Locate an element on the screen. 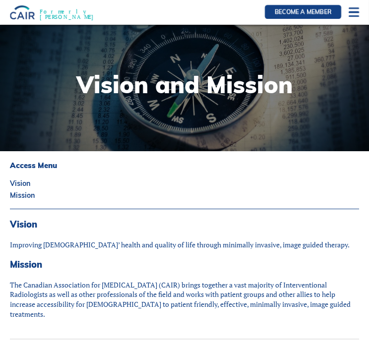 This screenshot has width=369, height=348. h1: Vision and Mission is located at coordinates (184, 84).